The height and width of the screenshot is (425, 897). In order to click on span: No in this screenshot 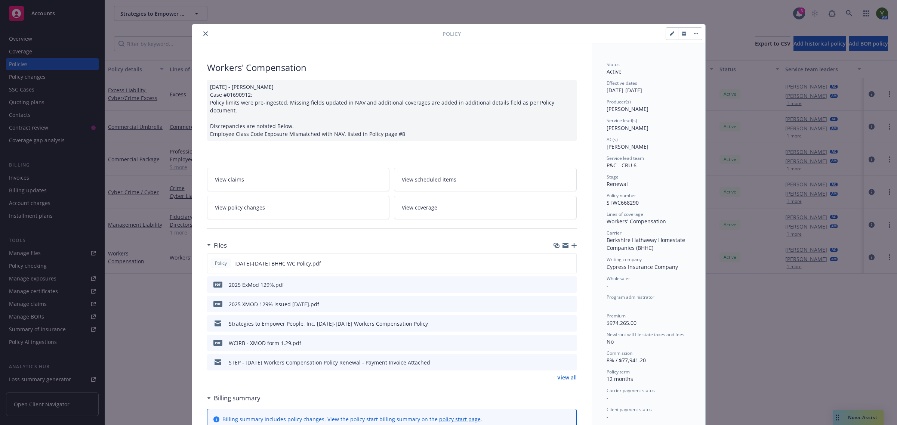, I will do `click(610, 342)`.